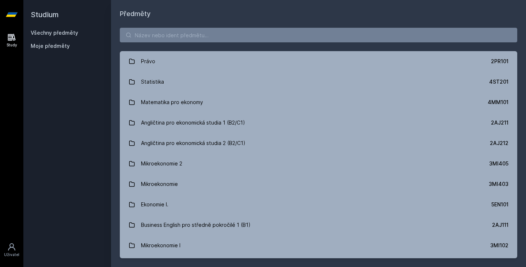 This screenshot has height=267, width=526. Describe the element at coordinates (319, 82) in the screenshot. I see `a: Statistika 4ST201` at that location.